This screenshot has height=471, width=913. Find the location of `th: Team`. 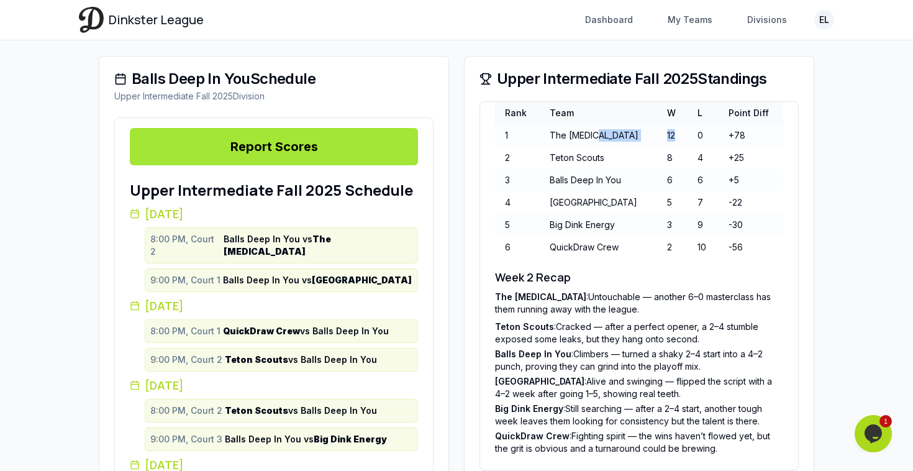

th: Team is located at coordinates (598, 113).